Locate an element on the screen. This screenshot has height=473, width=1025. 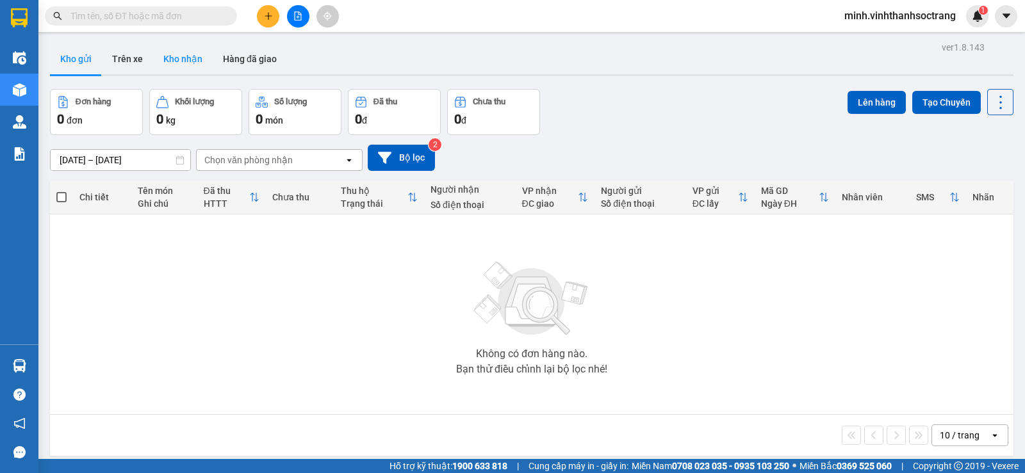
span: minh.vinhthanhsoctrang is located at coordinates (900, 15).